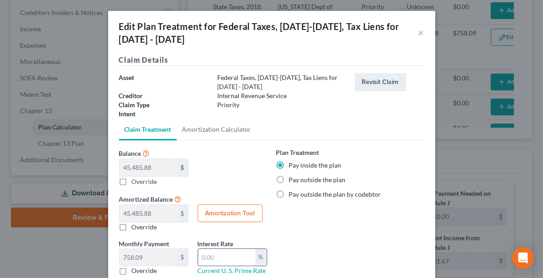 The width and height of the screenshot is (543, 278). Describe the element at coordinates (317, 180) in the screenshot. I see `label: Pay outside the plan` at that location.